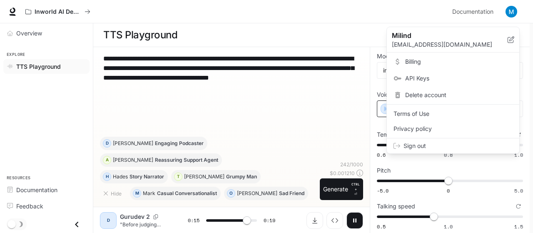 The width and height of the screenshot is (533, 233). What do you see at coordinates (453, 146) in the screenshot?
I see `div: Sign out` at bounding box center [453, 146].